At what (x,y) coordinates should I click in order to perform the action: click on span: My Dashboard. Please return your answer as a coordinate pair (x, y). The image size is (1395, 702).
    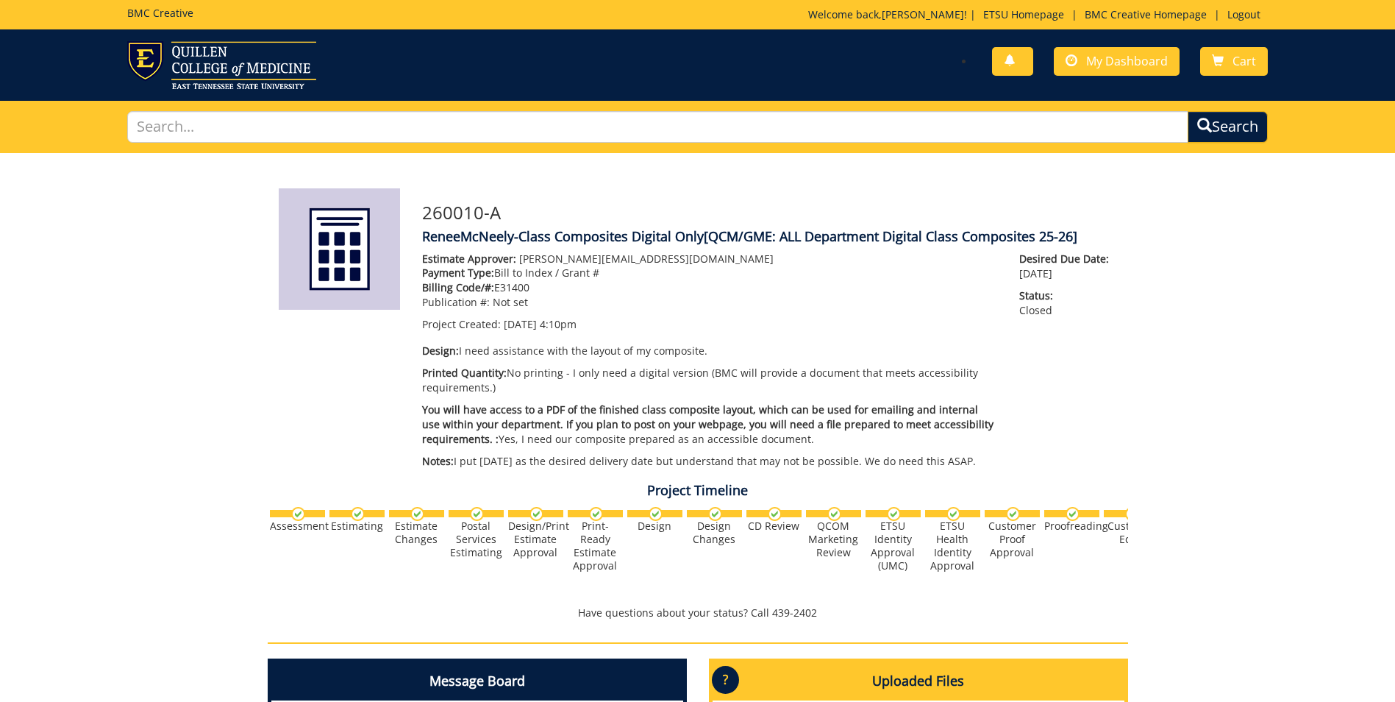
    Looking at the image, I should click on (1127, 61).